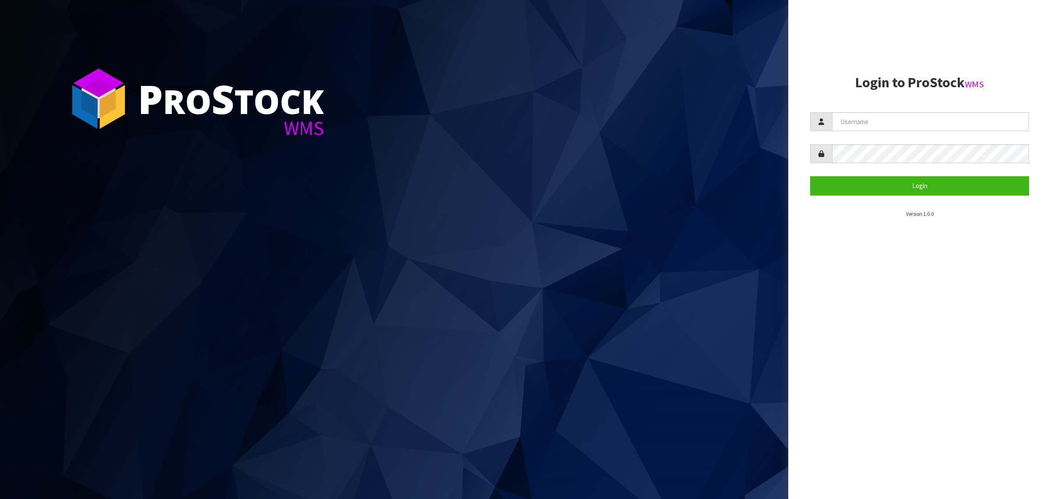 Image resolution: width=1051 pixels, height=499 pixels. Describe the element at coordinates (920, 82) in the screenshot. I see `h2: Login to ProStock` at that location.